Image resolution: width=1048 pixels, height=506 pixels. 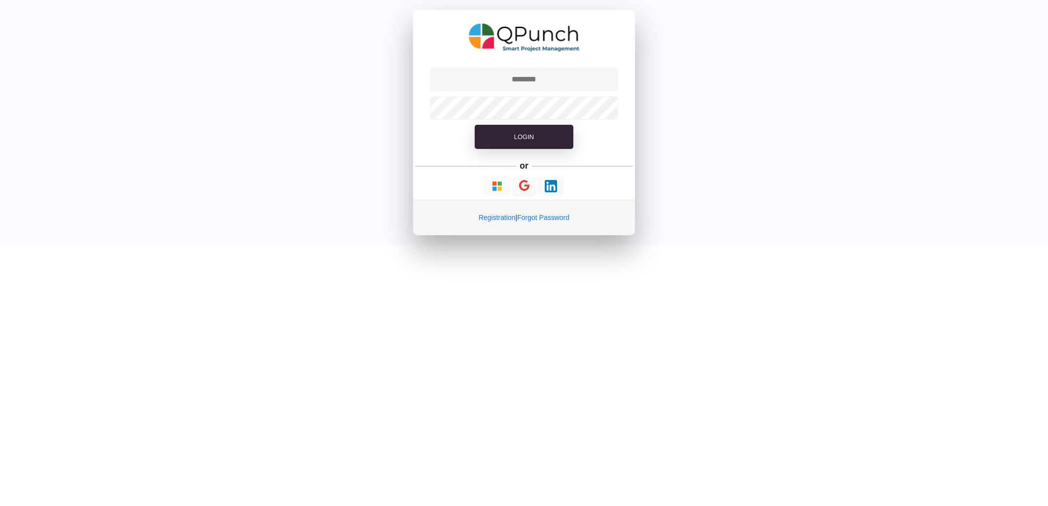 What do you see at coordinates (524, 38) in the screenshot?
I see `img: QPunch` at bounding box center [524, 38].